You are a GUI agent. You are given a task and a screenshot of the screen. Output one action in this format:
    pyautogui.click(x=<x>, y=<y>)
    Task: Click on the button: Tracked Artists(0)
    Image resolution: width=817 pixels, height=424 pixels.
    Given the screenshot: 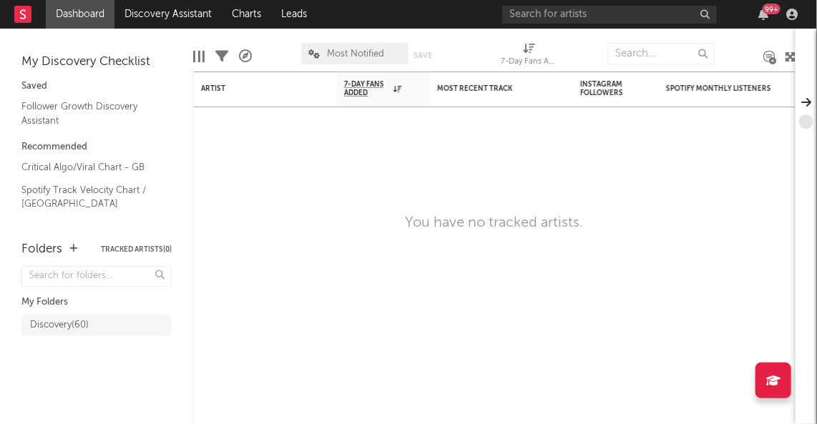 What is the action you would take?
    pyautogui.click(x=136, y=250)
    